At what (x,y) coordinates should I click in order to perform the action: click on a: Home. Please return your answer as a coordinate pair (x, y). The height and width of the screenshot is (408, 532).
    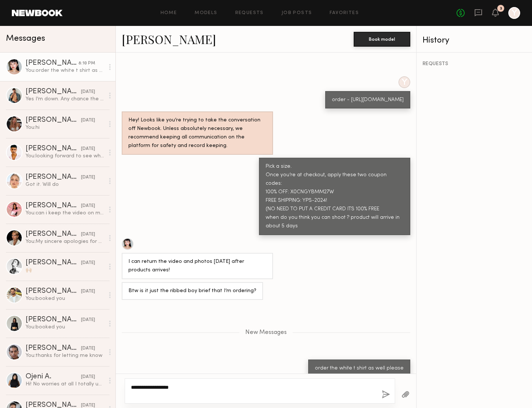
    Looking at the image, I should click on (169, 13).